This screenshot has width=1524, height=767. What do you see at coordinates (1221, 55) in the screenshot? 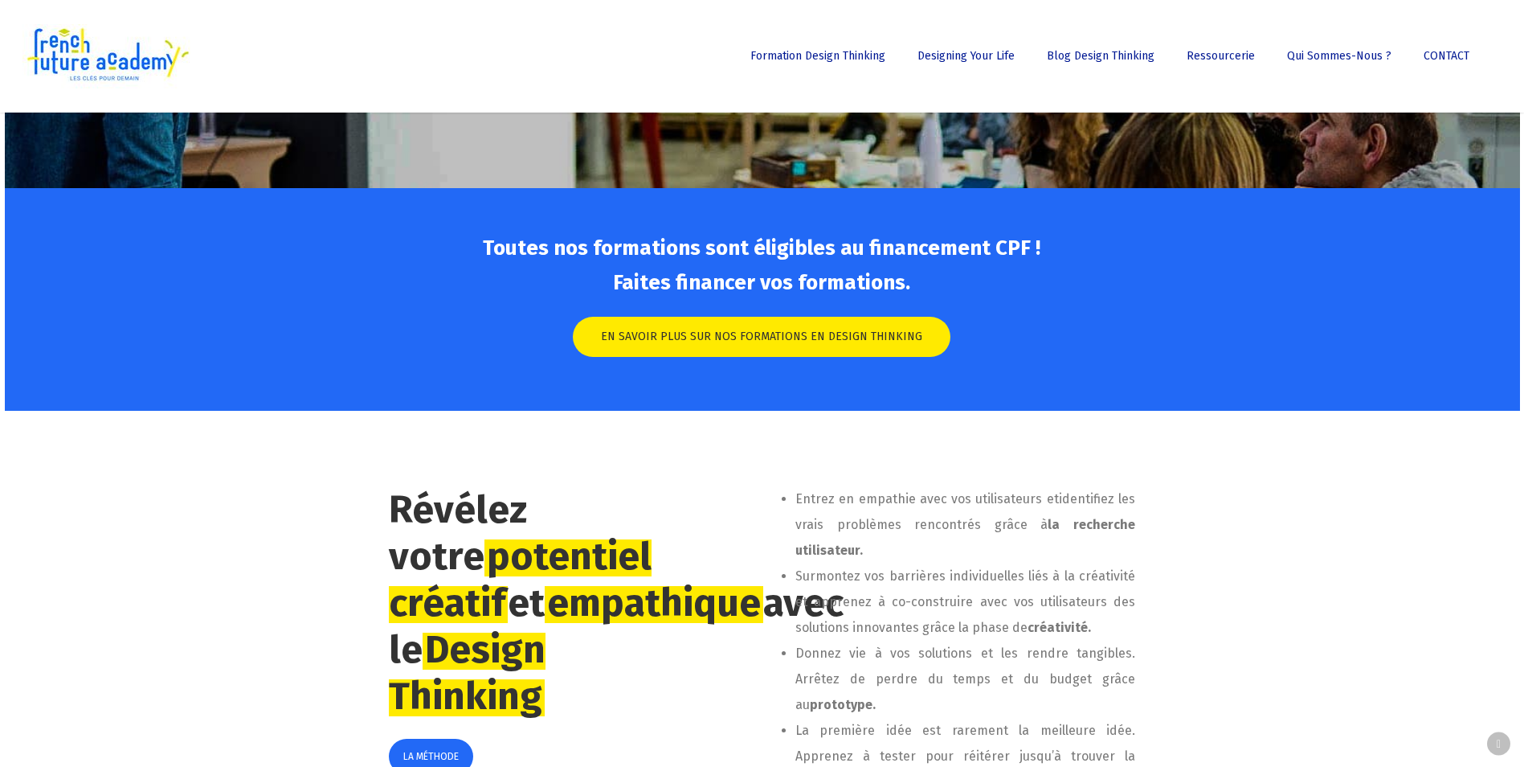
I see `span: Ressourcerie` at bounding box center [1221, 55].